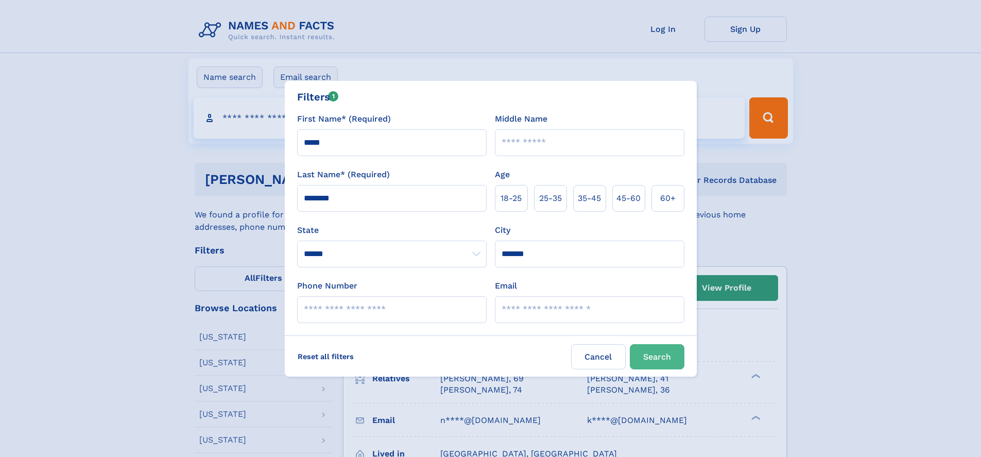  What do you see at coordinates (343, 175) in the screenshot?
I see `label: Last Name* (Required)` at bounding box center [343, 175].